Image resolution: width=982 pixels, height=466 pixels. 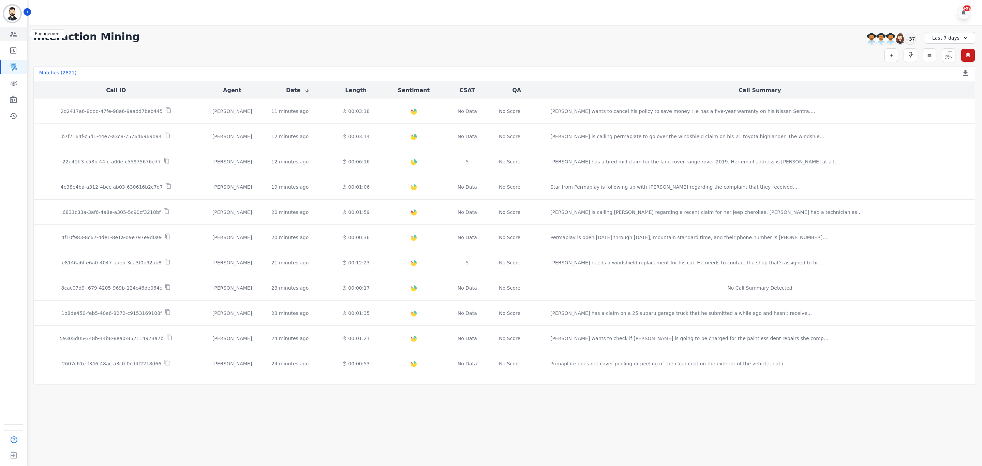 I want to click on button: Date, so click(x=298, y=90).